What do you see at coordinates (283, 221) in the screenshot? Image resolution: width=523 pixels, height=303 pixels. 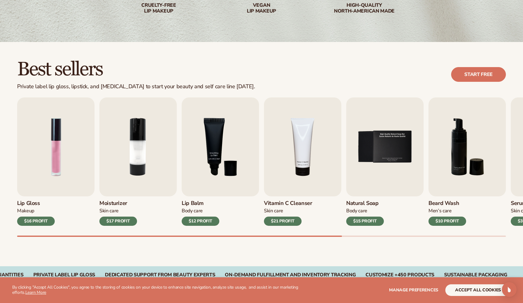 I see `div: $21 PROFIT` at bounding box center [283, 221].